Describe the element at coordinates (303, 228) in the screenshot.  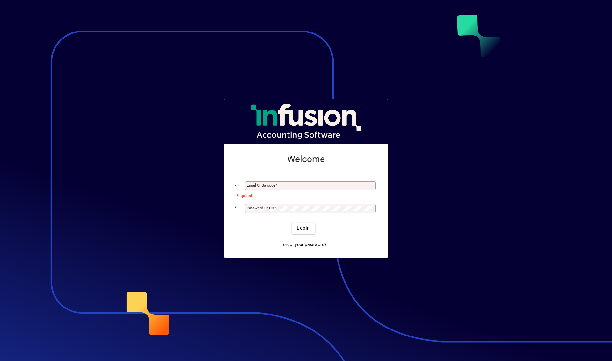
I see `button: Login` at that location.